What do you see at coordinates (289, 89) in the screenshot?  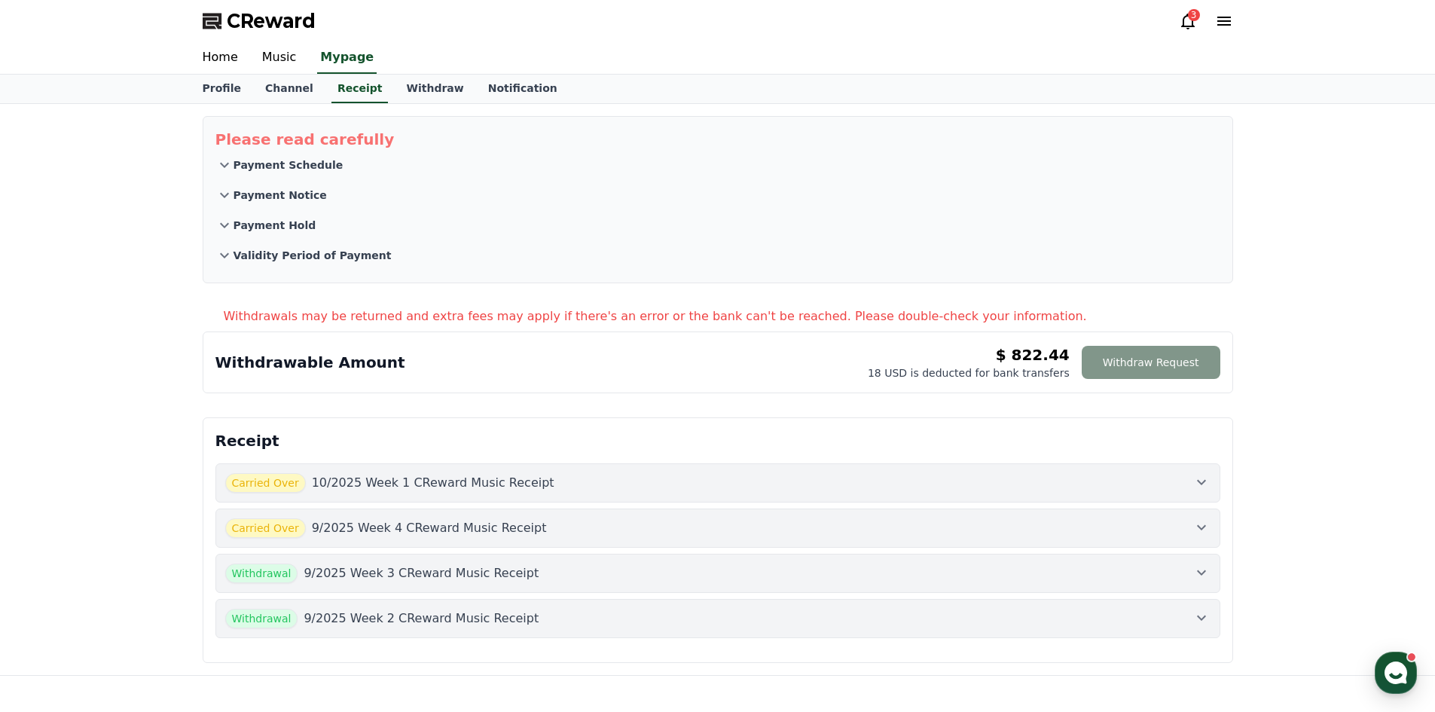 I see `a: Channel` at bounding box center [289, 89].